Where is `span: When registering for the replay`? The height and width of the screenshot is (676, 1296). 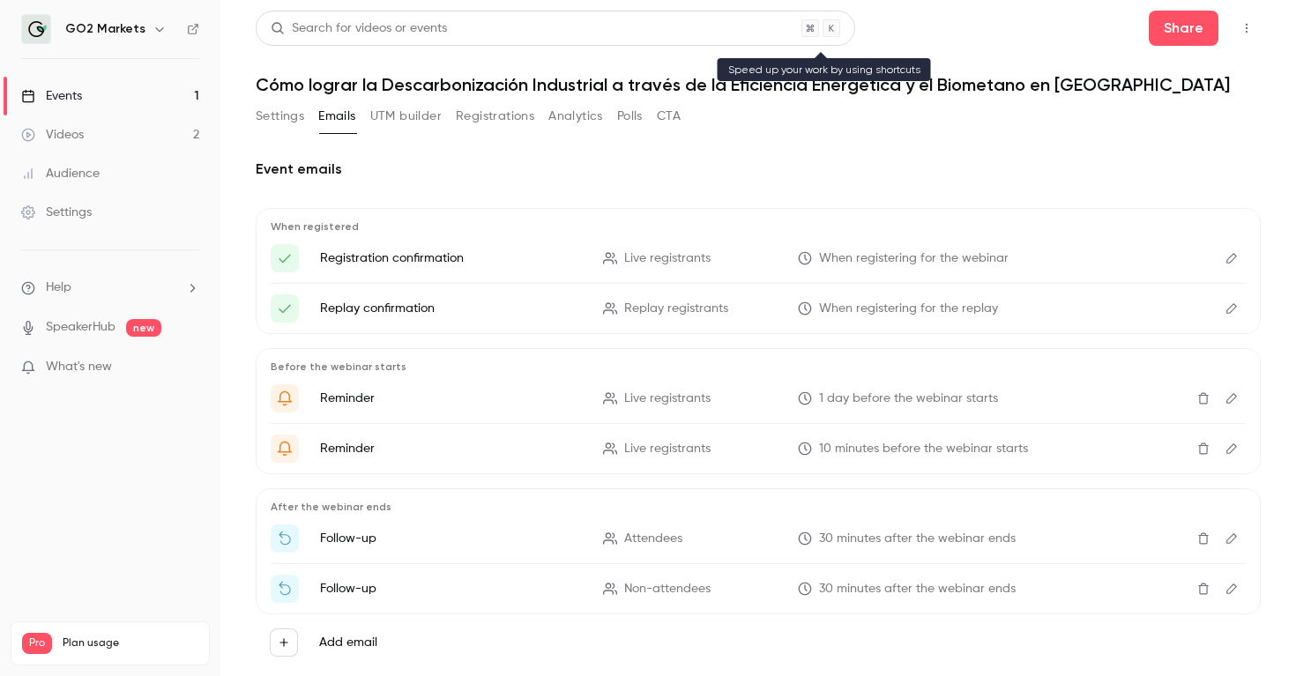 span: When registering for the replay is located at coordinates (908, 309).